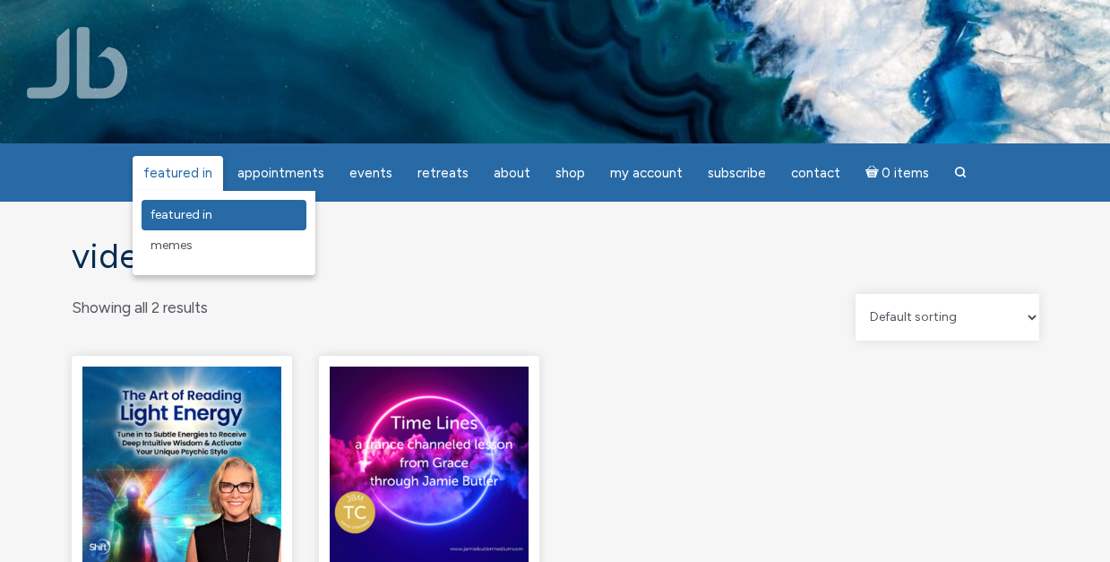  I want to click on span: Contact, so click(815, 173).